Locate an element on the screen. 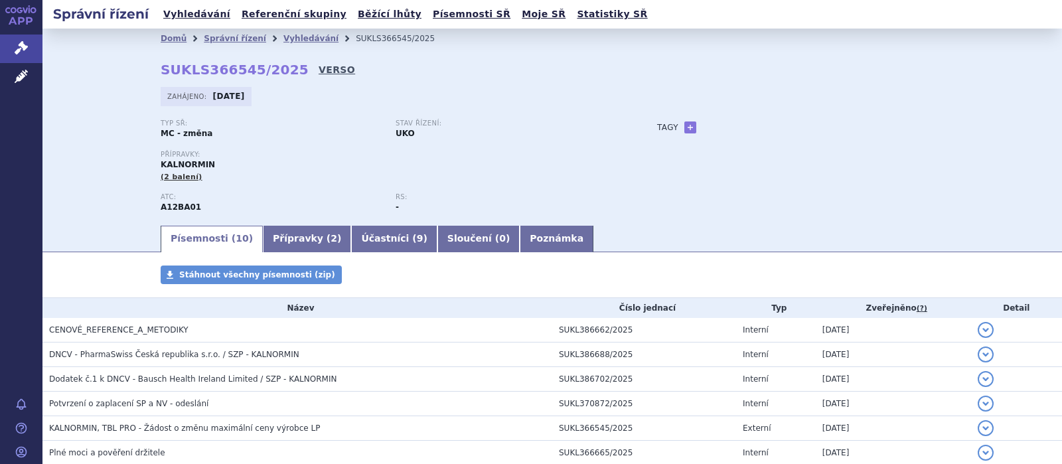 This screenshot has width=1062, height=464. a: Písemnosti (10) is located at coordinates (212, 239).